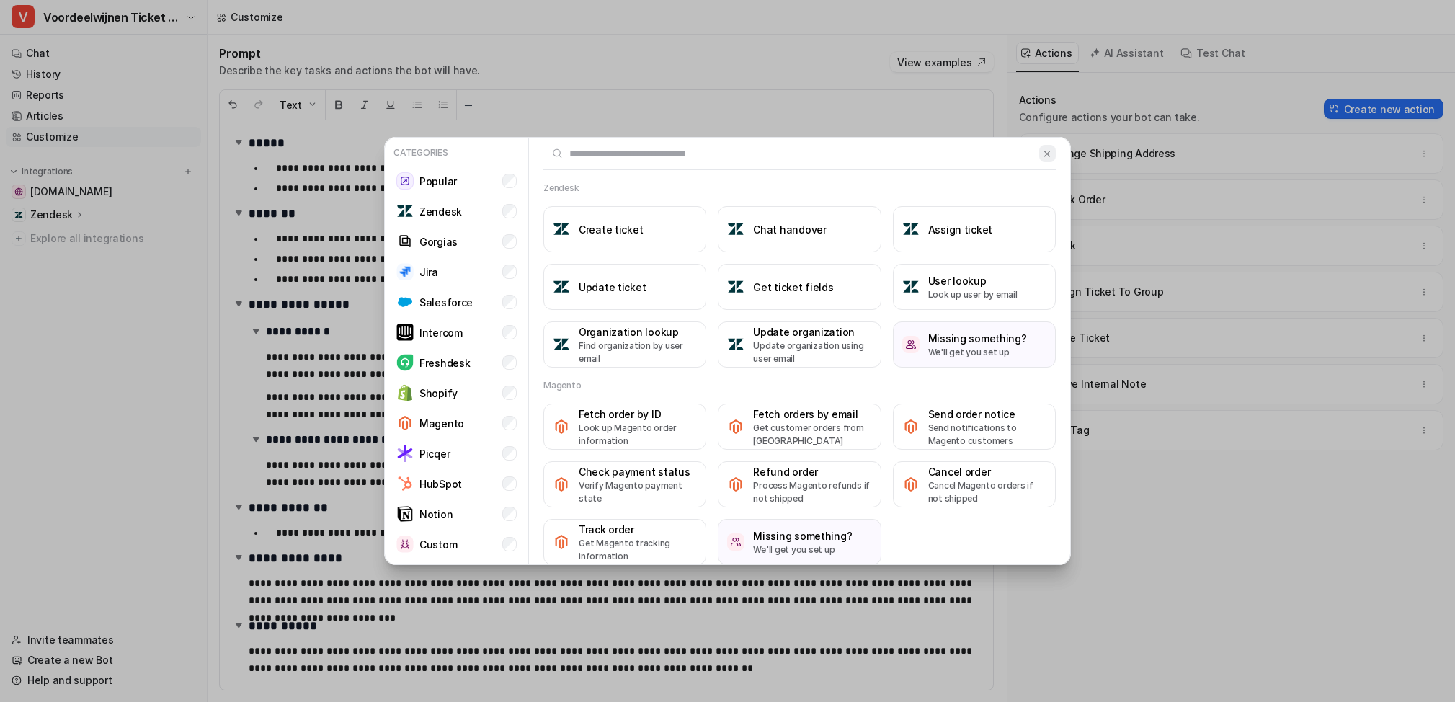  Describe the element at coordinates (799, 287) in the screenshot. I see `button: Get ticket fieldsGet ticket fields` at that location.